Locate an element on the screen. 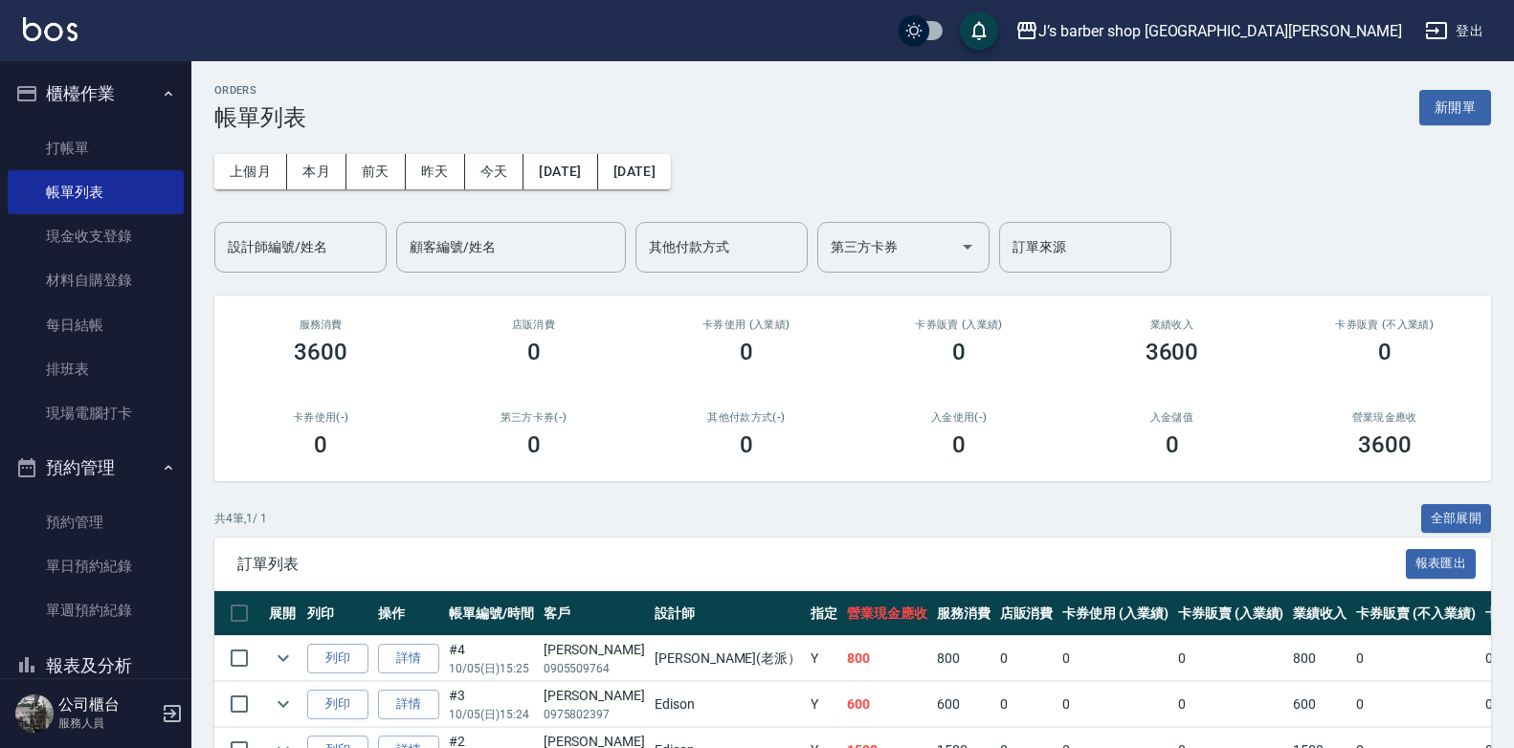 Image resolution: width=1514 pixels, height=748 pixels. p: 10/05 (日) 15:25 is located at coordinates (491, 669).